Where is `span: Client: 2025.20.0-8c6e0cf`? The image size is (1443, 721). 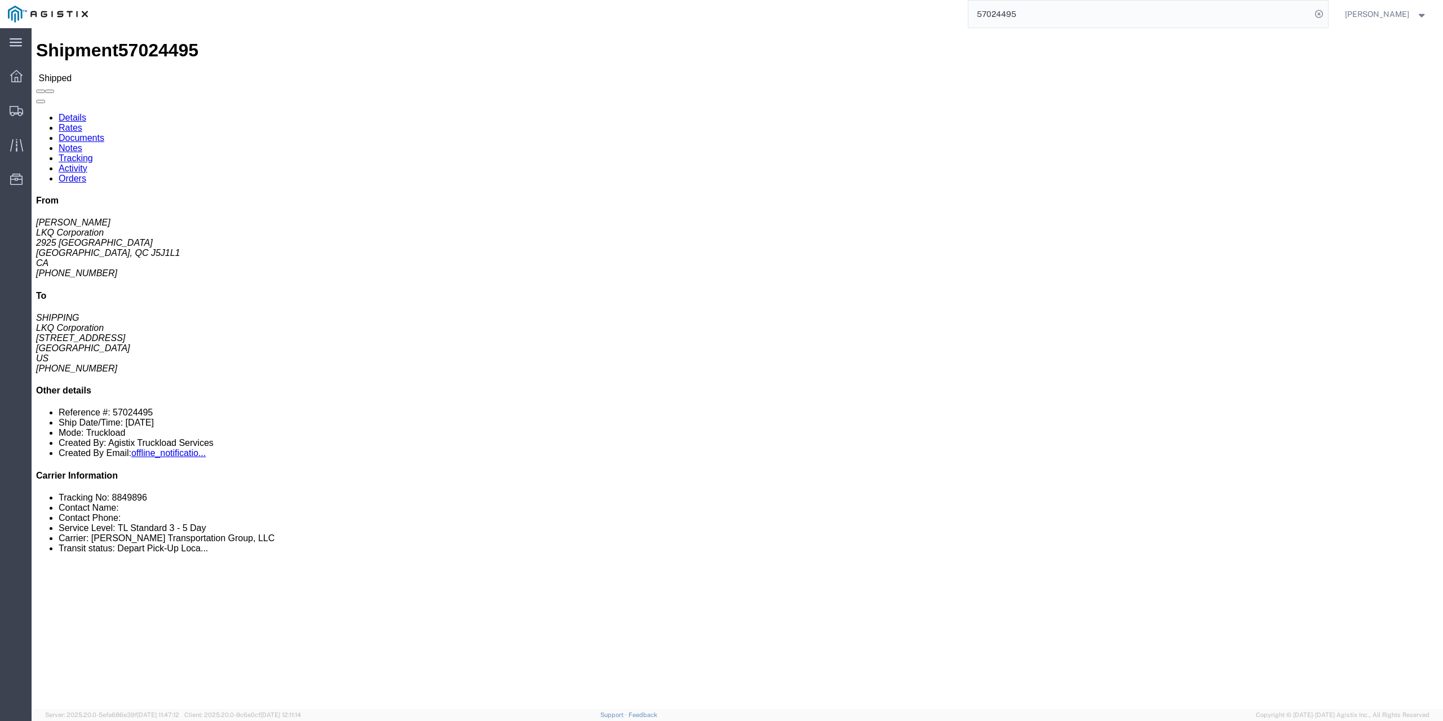 span: Client: 2025.20.0-8c6e0cf is located at coordinates (242, 715).